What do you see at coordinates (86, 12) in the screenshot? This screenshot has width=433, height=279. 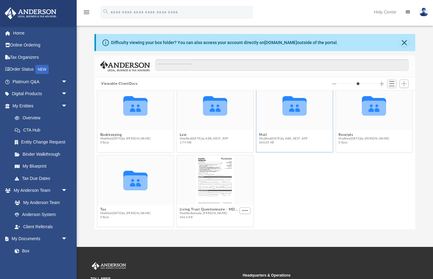 I see `i: menu` at bounding box center [86, 12].